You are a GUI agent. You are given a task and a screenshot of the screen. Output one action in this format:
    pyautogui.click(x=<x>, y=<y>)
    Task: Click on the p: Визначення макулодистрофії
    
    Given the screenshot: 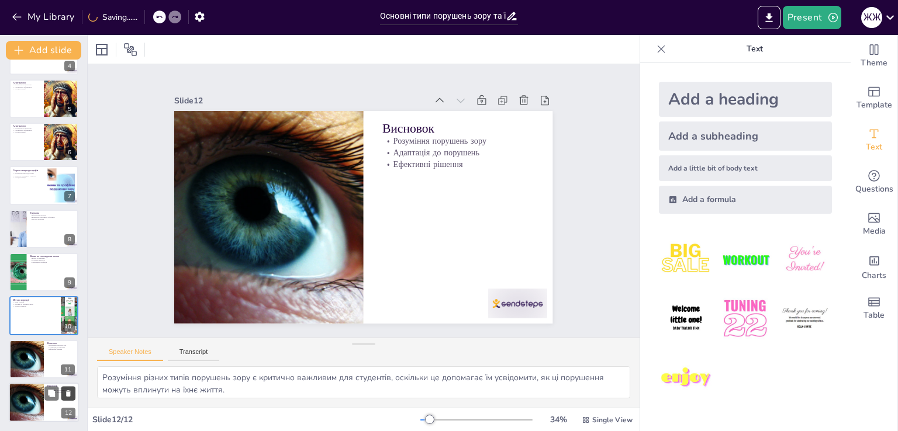 What is the action you would take?
    pyautogui.click(x=28, y=174)
    